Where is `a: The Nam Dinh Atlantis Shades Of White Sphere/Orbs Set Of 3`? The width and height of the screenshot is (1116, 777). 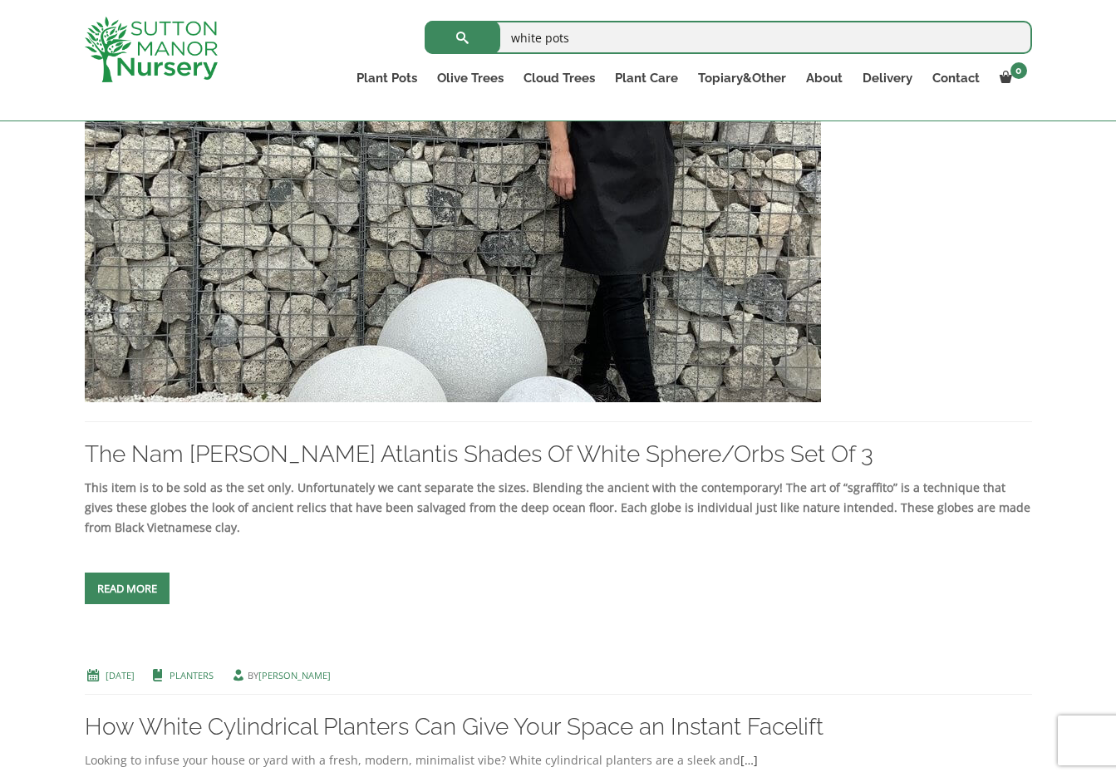
a: The Nam Dinh Atlantis Shades Of White Sphere/Orbs Set Of 3 is located at coordinates (453, 222).